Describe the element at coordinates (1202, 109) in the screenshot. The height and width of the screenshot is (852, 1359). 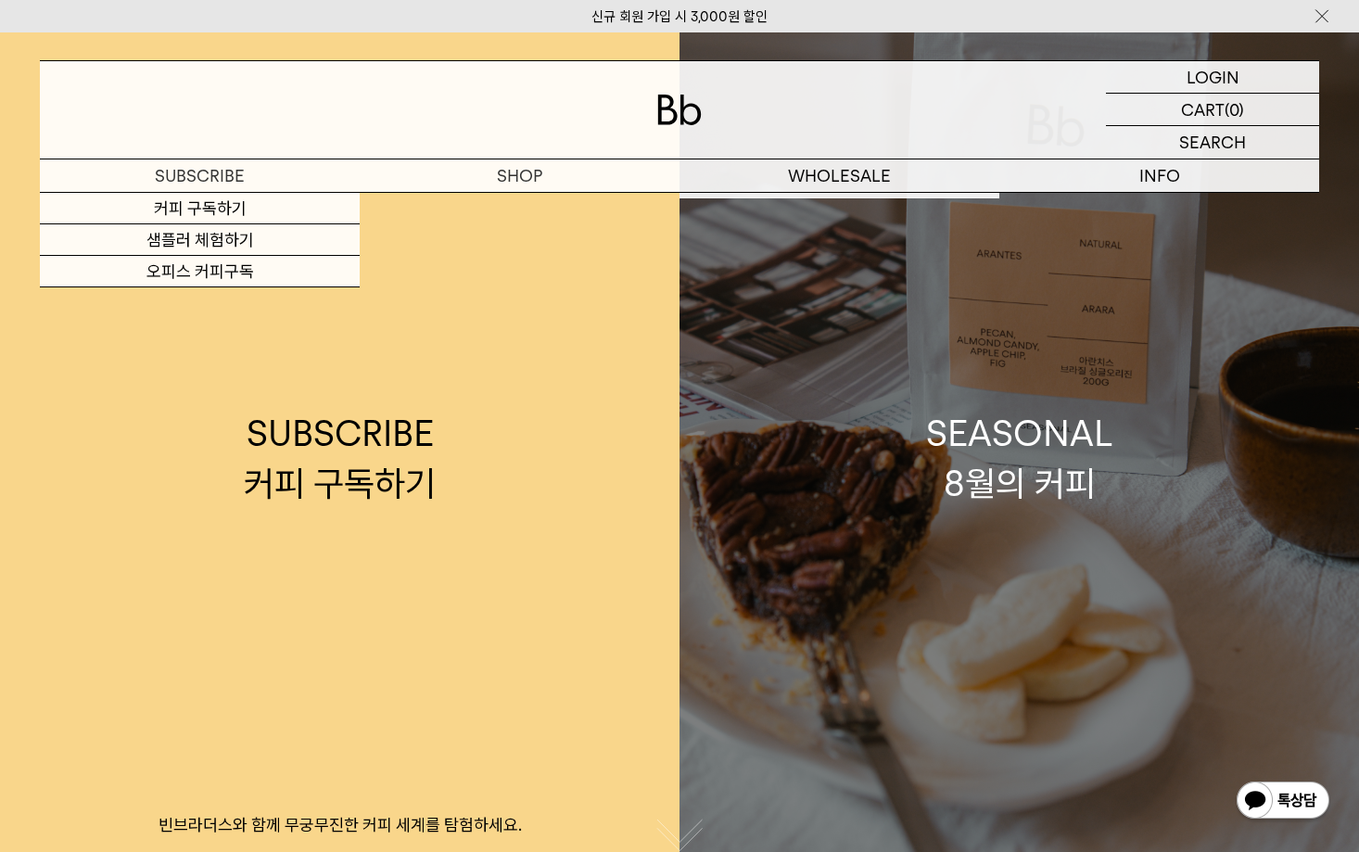
I see `p: CART` at that location.